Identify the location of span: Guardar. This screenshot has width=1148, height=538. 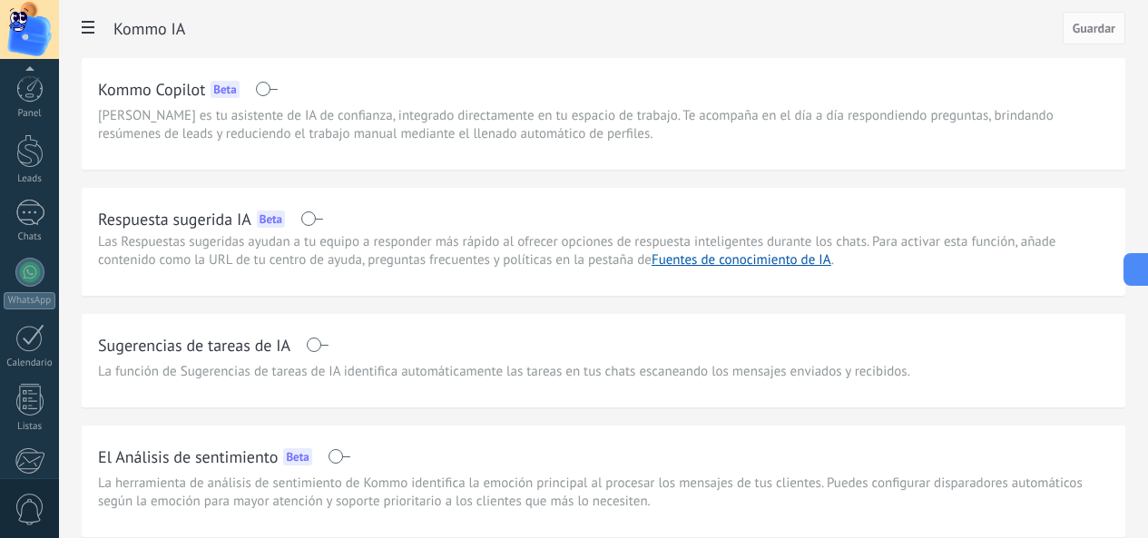
(1093, 28).